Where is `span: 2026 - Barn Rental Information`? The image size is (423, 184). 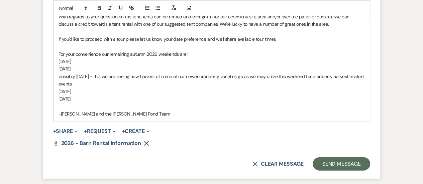 span: 2026 - Barn Rental Information is located at coordinates (101, 143).